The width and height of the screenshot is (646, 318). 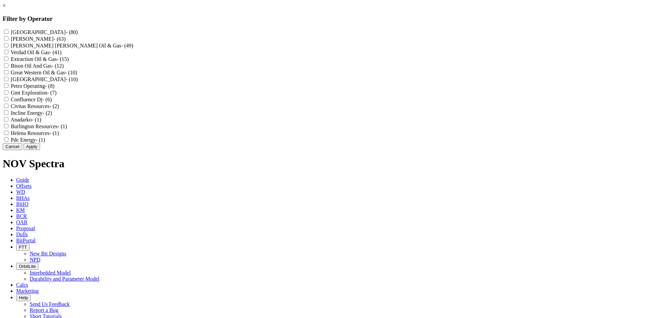 What do you see at coordinates (60, 39) in the screenshot?
I see `span: - (63)` at bounding box center [60, 39].